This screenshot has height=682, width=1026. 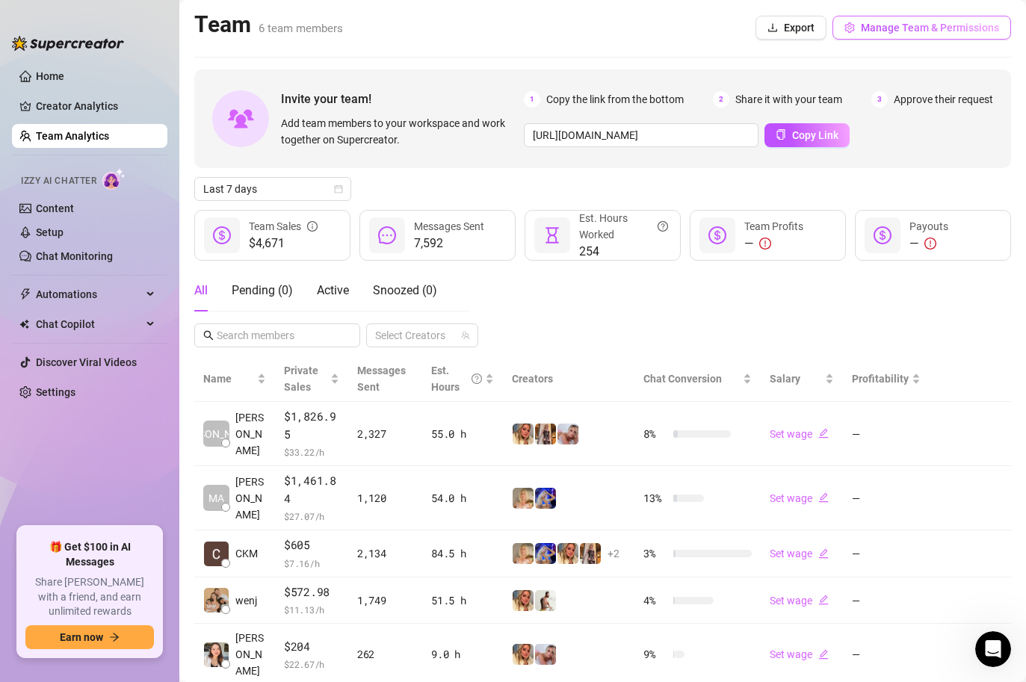 I want to click on img: Kaye Castillano, so click(x=216, y=655).